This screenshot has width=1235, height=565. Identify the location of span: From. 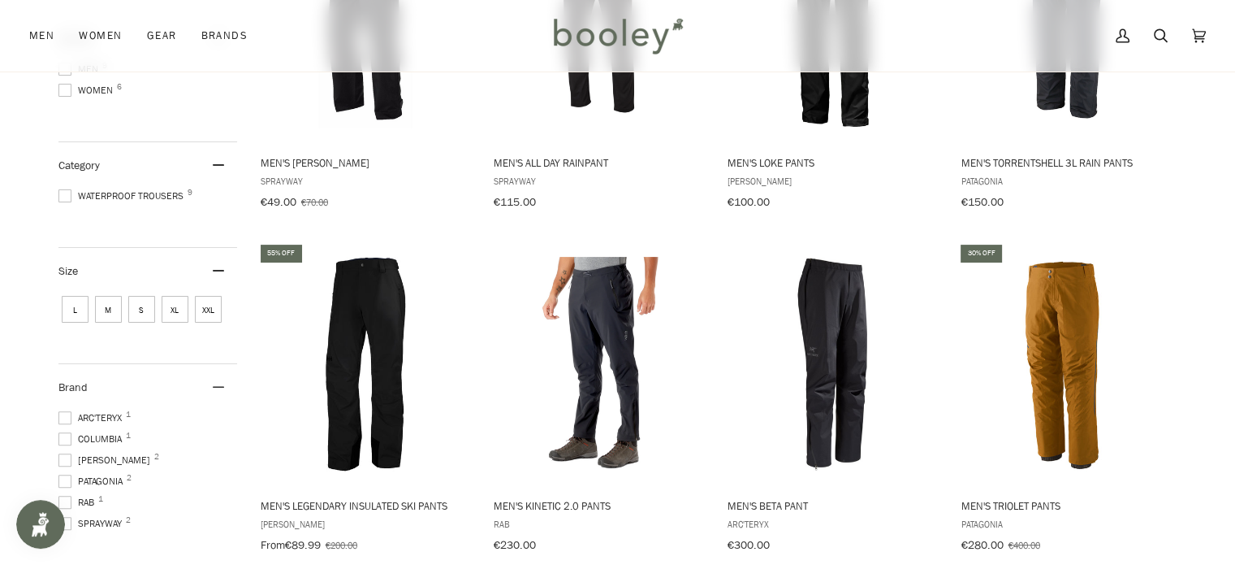
(273, 544).